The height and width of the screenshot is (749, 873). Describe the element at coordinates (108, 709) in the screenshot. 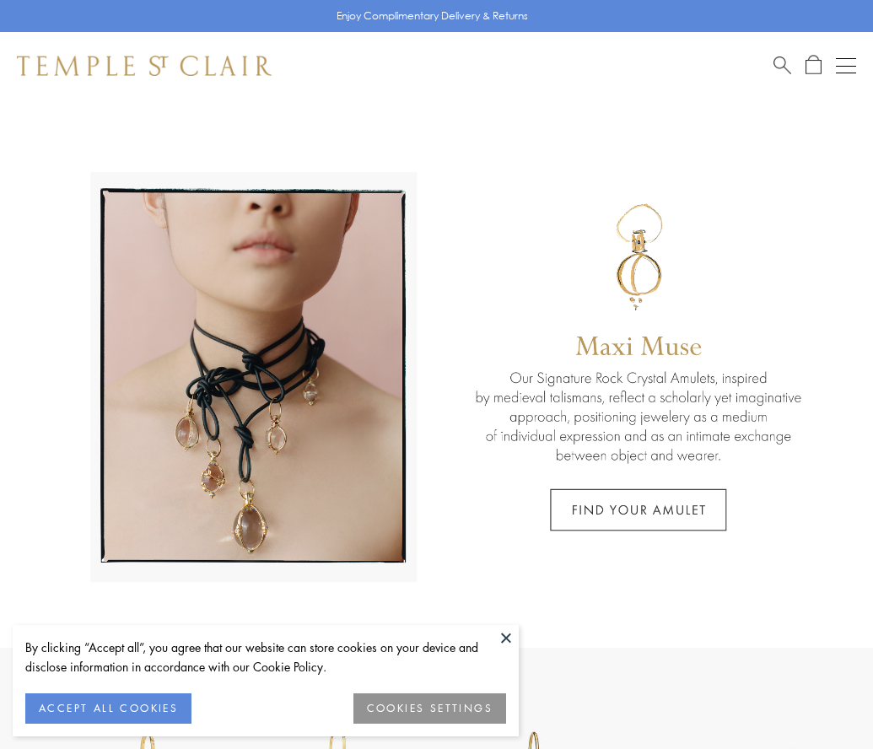

I see `button: ACCEPT ALL COOKIES` at that location.